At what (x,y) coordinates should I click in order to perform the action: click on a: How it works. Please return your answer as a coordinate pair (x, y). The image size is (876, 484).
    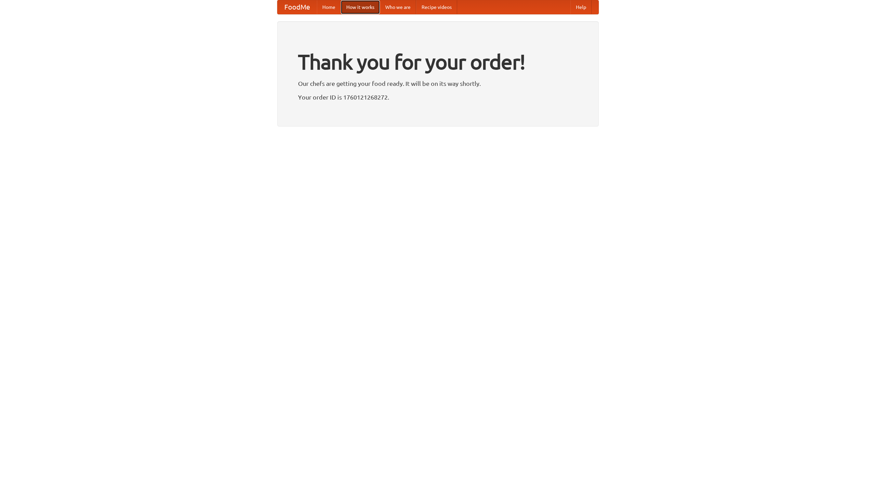
    Looking at the image, I should click on (360, 7).